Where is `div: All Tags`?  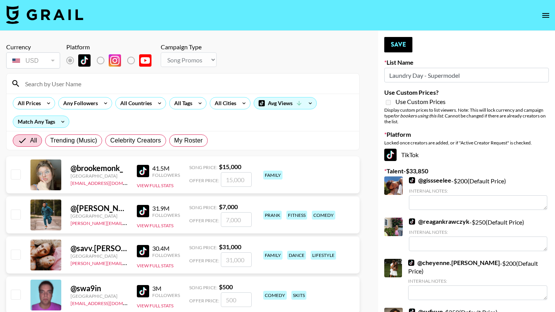 div: All Tags is located at coordinates (181, 103).